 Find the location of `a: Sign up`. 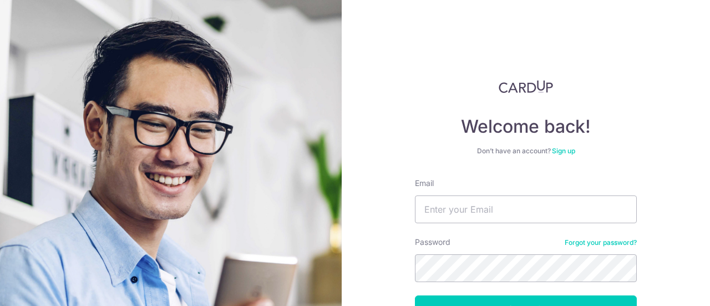

a: Sign up is located at coordinates (564, 150).